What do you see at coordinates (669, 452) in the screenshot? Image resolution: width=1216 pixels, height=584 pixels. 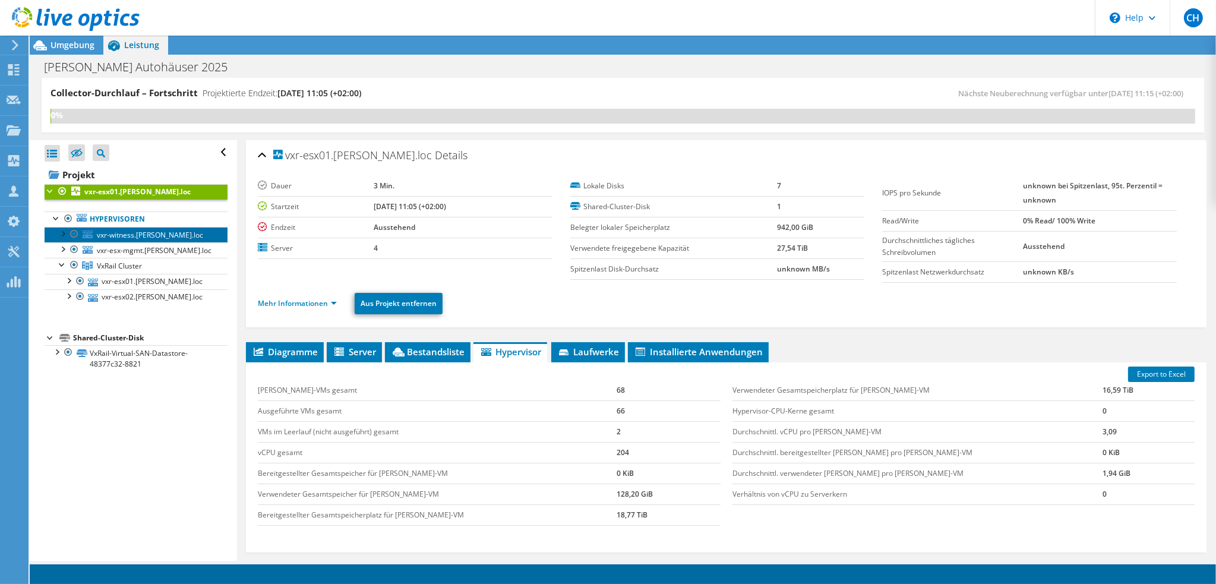 I see `td: 204` at bounding box center [669, 452].